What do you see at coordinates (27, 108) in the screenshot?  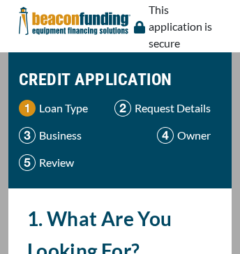 I see `img: Step 1` at bounding box center [27, 108].